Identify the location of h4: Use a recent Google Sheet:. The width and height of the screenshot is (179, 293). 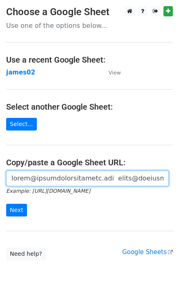
(89, 60).